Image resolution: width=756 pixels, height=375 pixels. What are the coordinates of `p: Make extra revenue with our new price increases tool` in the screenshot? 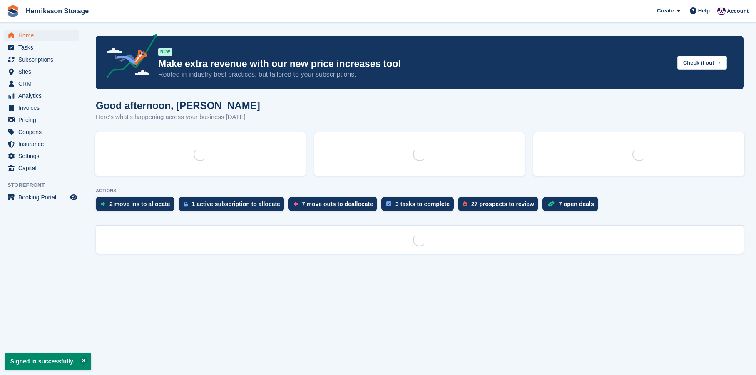 It's located at (414, 64).